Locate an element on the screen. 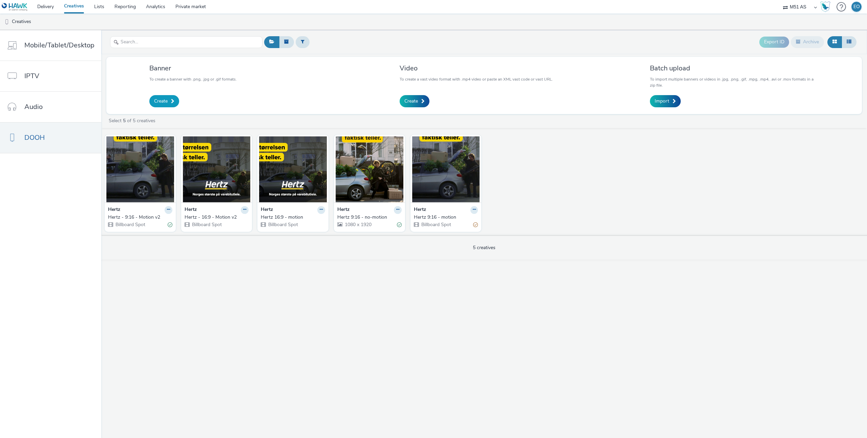  p: To import multiple banners or videos in .jpg, .png, .gif, .mpg, .mp4, .avi or .mov formats in a z... is located at coordinates (734, 82).